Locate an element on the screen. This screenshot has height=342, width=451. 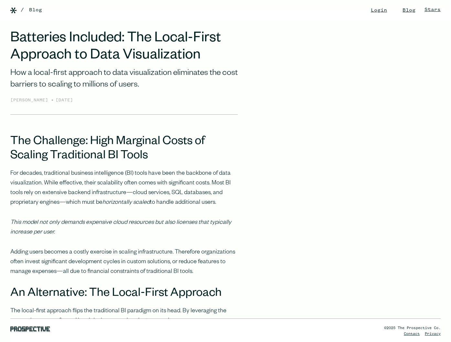
h2: An Alternative: The Local-First Approach is located at coordinates (124, 294).